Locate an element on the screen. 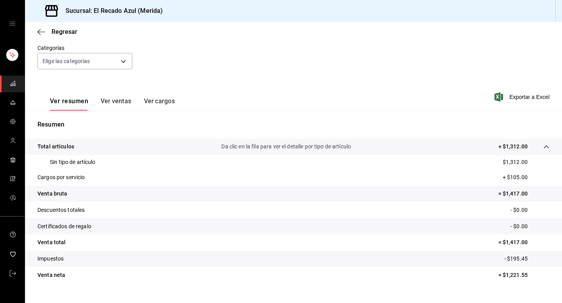 This screenshot has width=562, height=303. p: Venta total is located at coordinates (51, 243).